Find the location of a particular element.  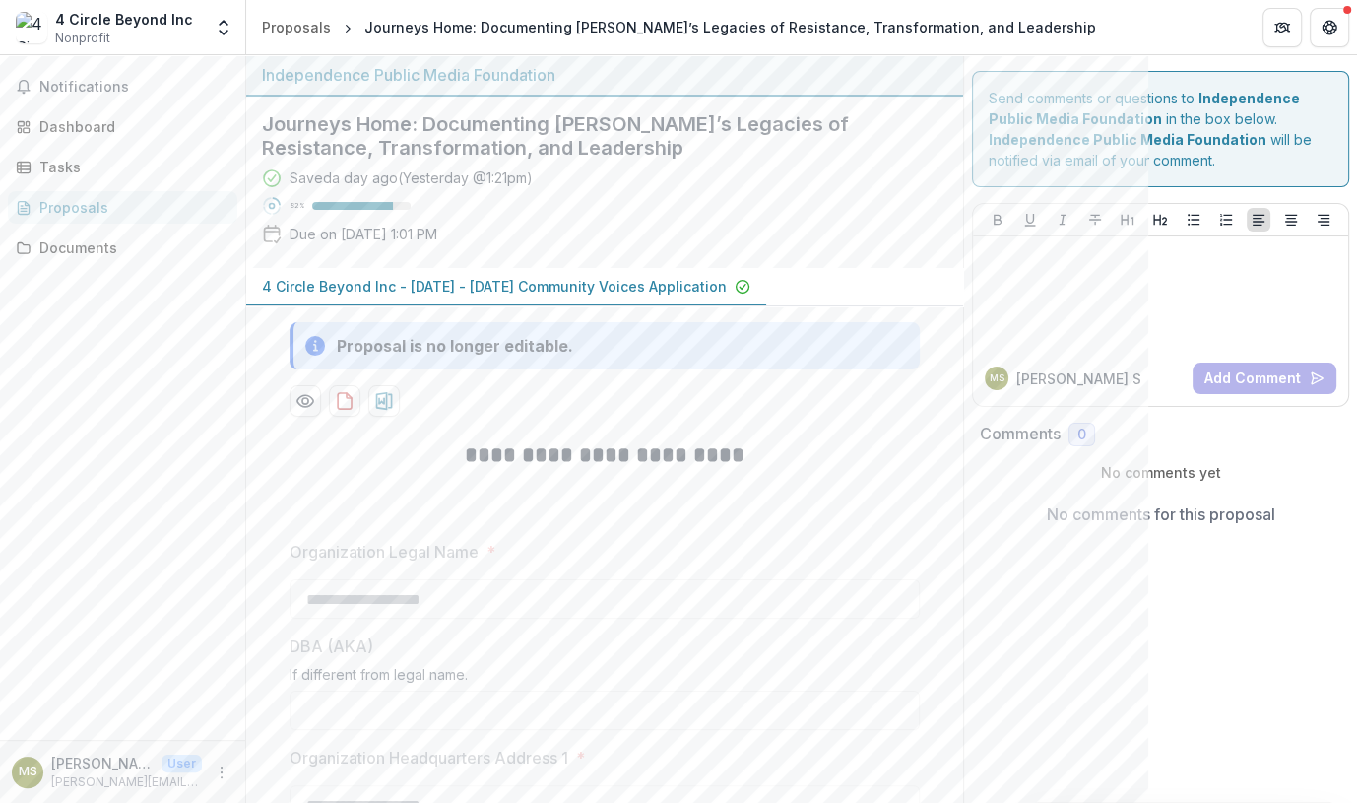

button: Preview df119fec-fe7e-4f5d-939d-e9c4ffe05e7a-0.pdf is located at coordinates (305, 401).